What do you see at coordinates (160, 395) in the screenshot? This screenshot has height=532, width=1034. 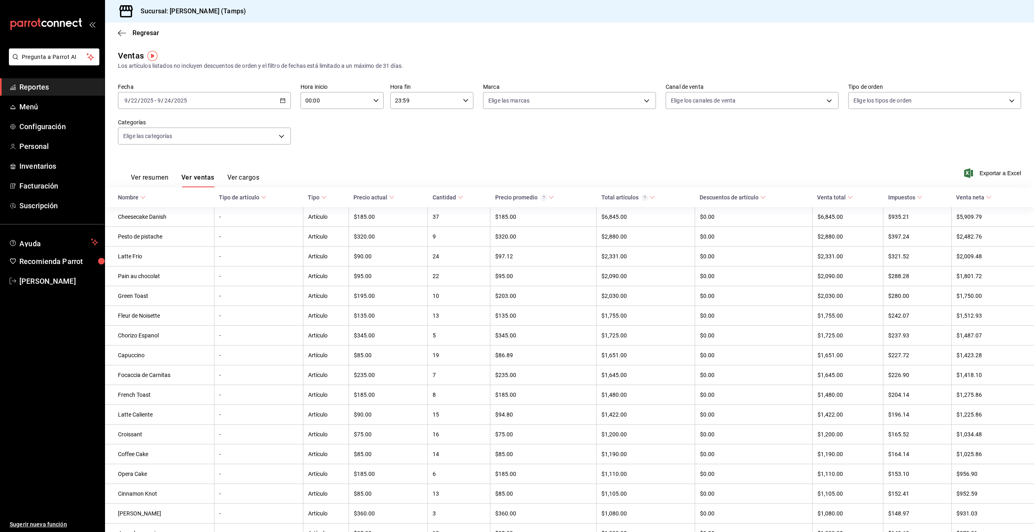 I see `td: French Toast` at bounding box center [160, 395].